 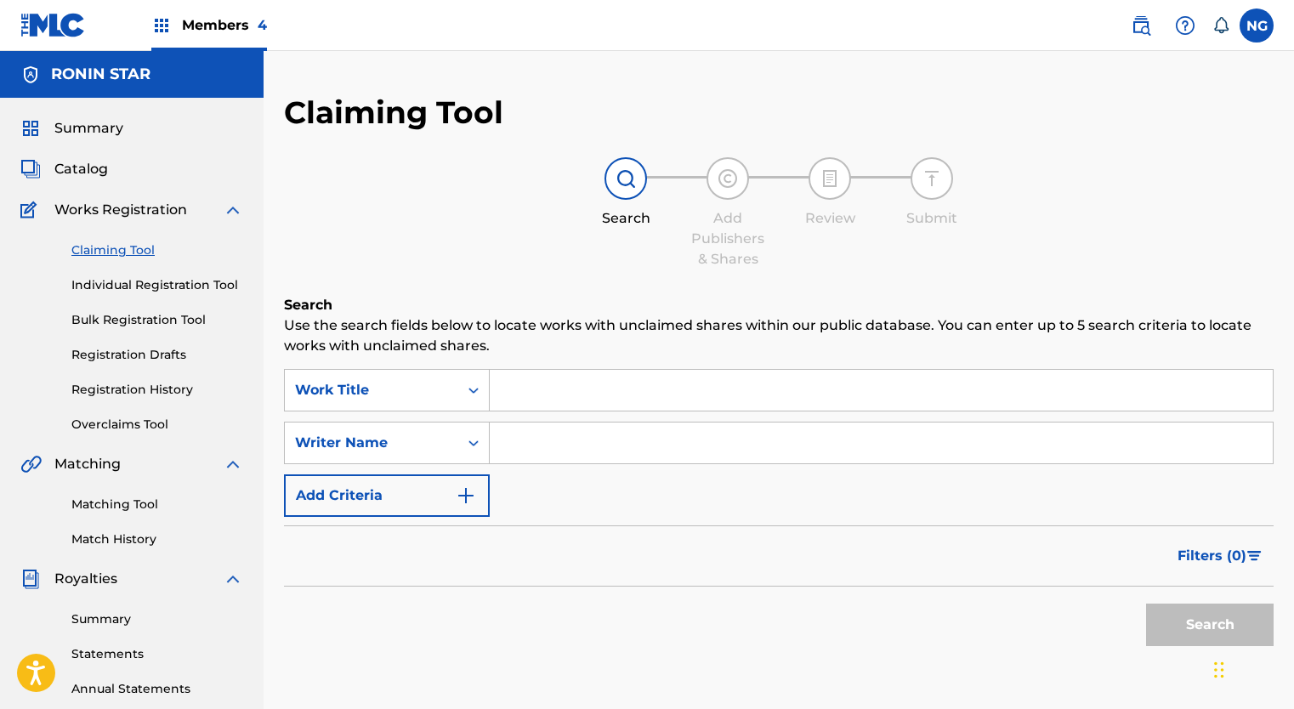 What do you see at coordinates (157, 250) in the screenshot?
I see `a: Claiming Tool` at bounding box center [157, 250].